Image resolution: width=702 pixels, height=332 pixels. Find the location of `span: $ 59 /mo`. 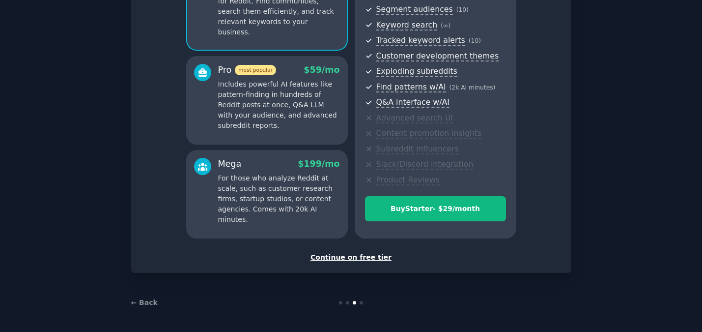

span: $ 59 /mo is located at coordinates (321, 70).